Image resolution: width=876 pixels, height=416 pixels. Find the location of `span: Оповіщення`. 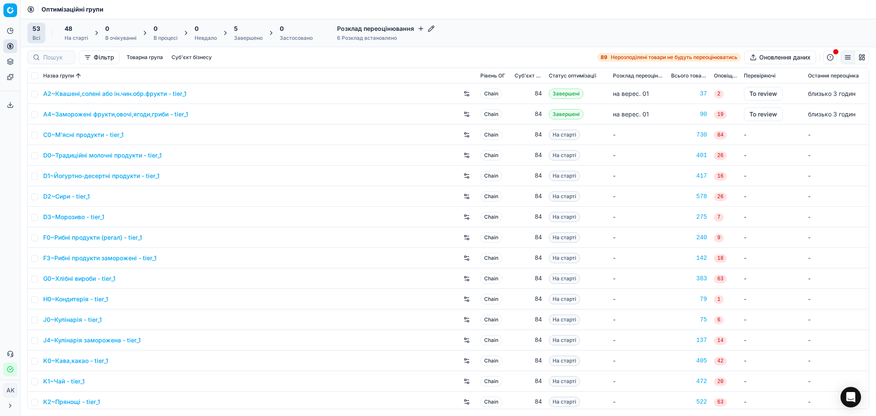

span: Оповіщення is located at coordinates (725, 76).